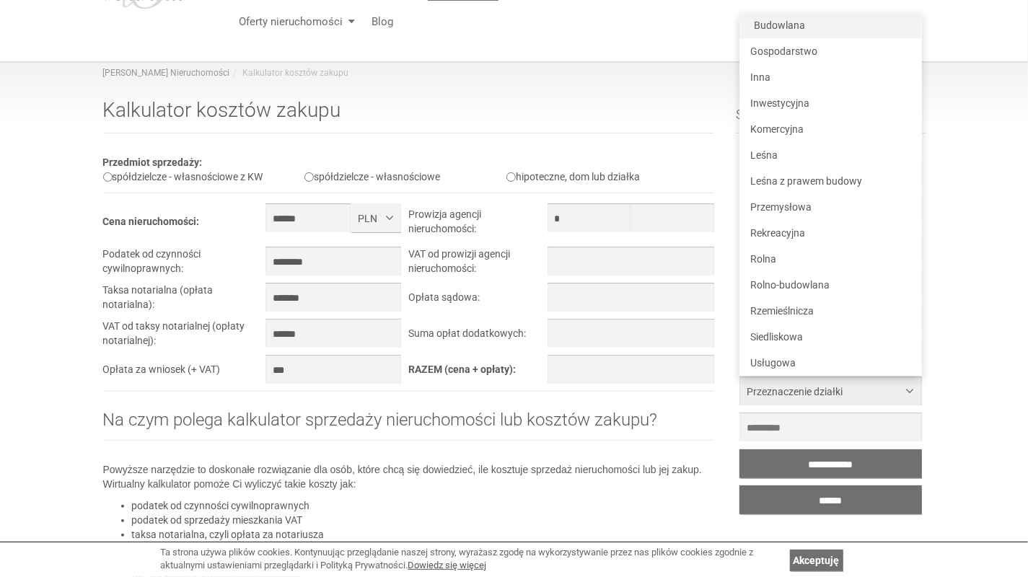 The width and height of the screenshot is (1028, 577). What do you see at coordinates (761, 77) in the screenshot?
I see `span: Inna` at bounding box center [761, 77].